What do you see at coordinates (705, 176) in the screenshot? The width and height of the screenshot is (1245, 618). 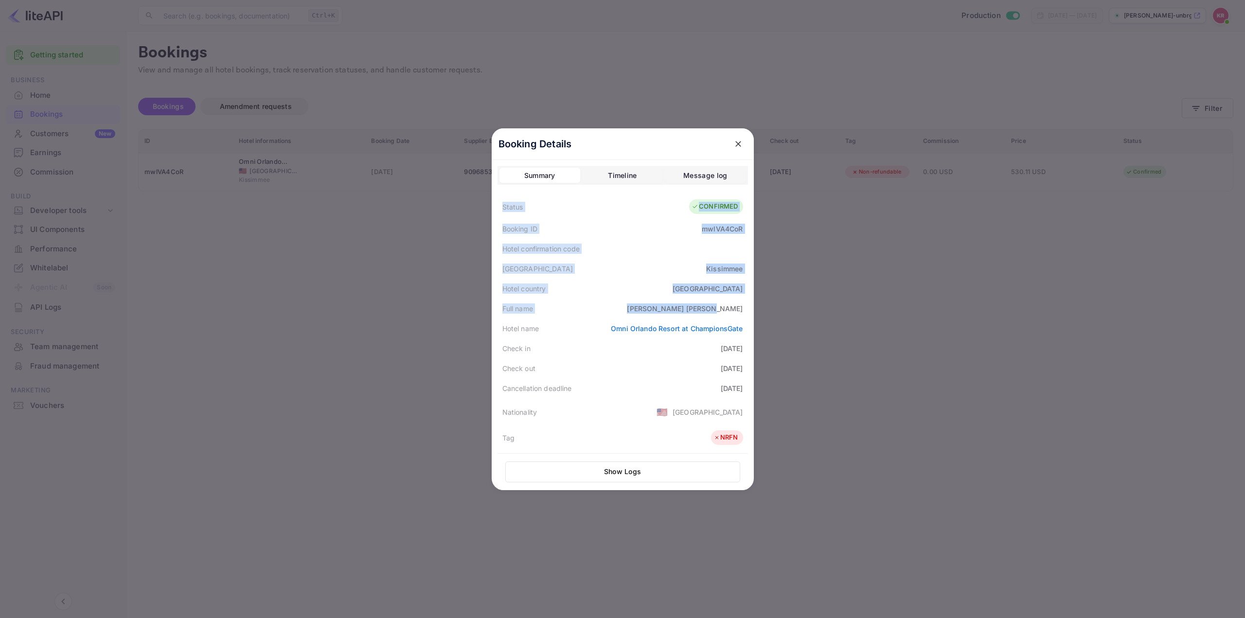 I see `div: Message log` at bounding box center [705, 176].